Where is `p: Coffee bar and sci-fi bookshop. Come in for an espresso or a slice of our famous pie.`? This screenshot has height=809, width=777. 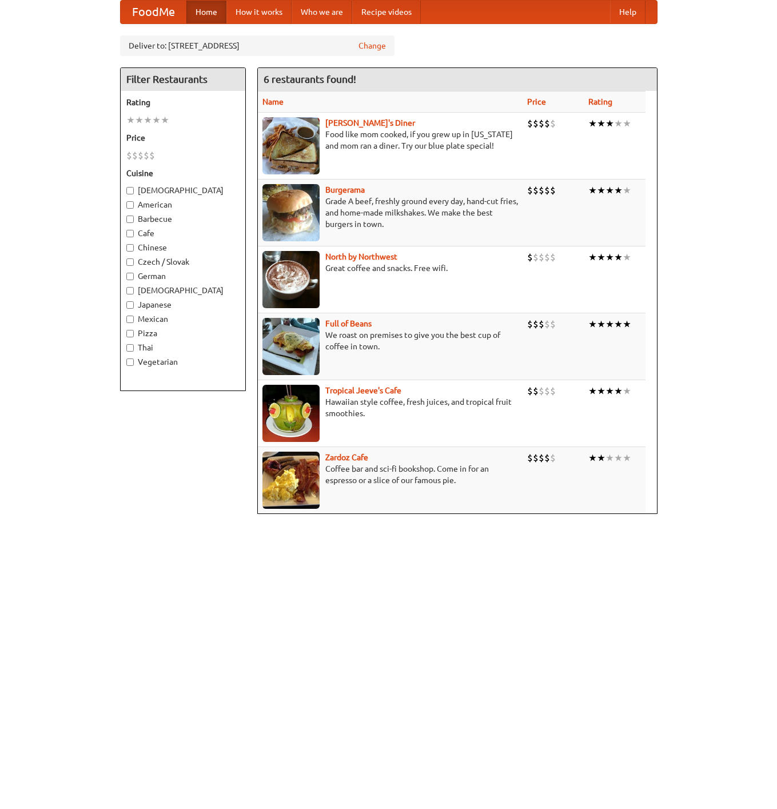 p: Coffee bar and sci-fi bookshop. Come in for an espresso or a slice of our famous pie. is located at coordinates (390, 475).